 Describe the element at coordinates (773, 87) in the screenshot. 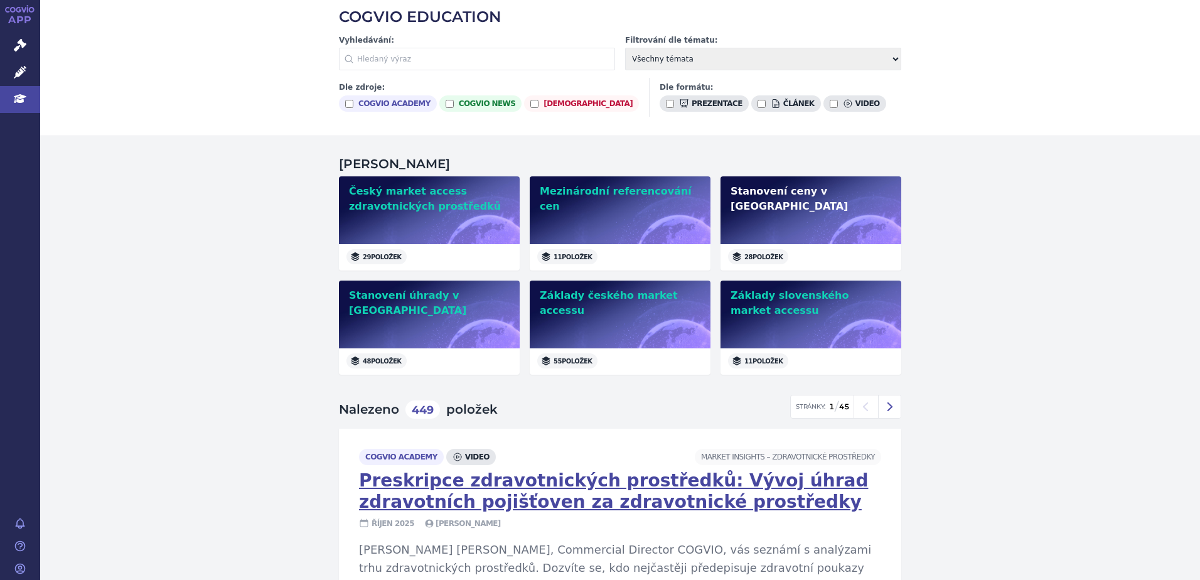

I see `h3: Dle formátu:` at that location.